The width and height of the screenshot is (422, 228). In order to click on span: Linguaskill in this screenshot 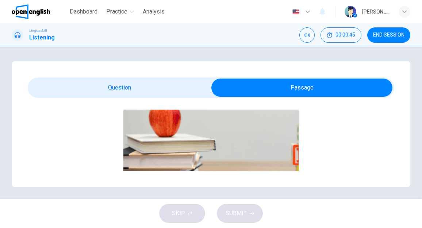, I will do `click(38, 31)`.